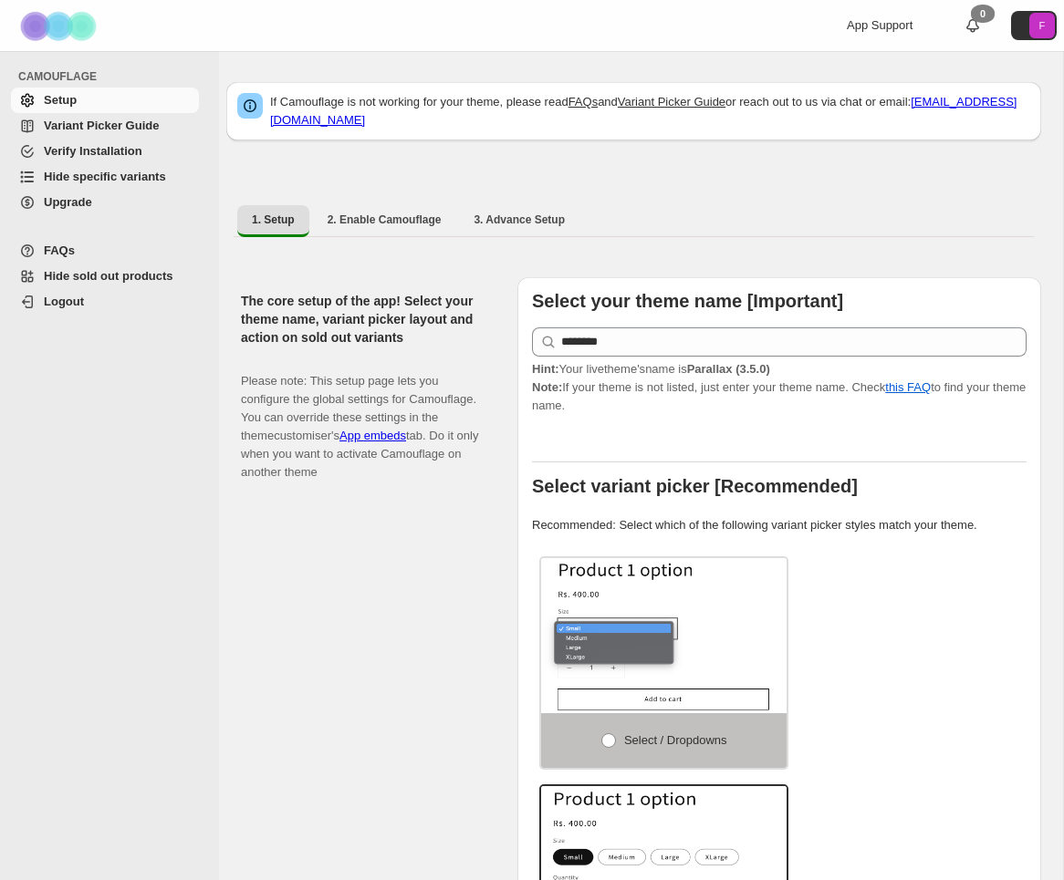  I want to click on a: this FAQ, so click(908, 387).